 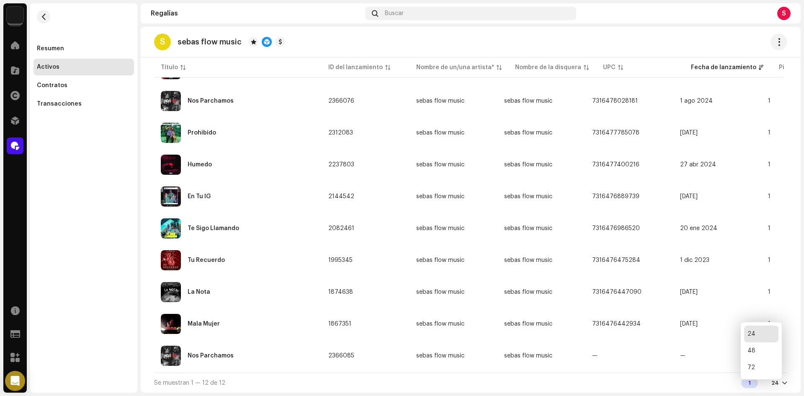 I want to click on div: UPC, so click(x=609, y=67).